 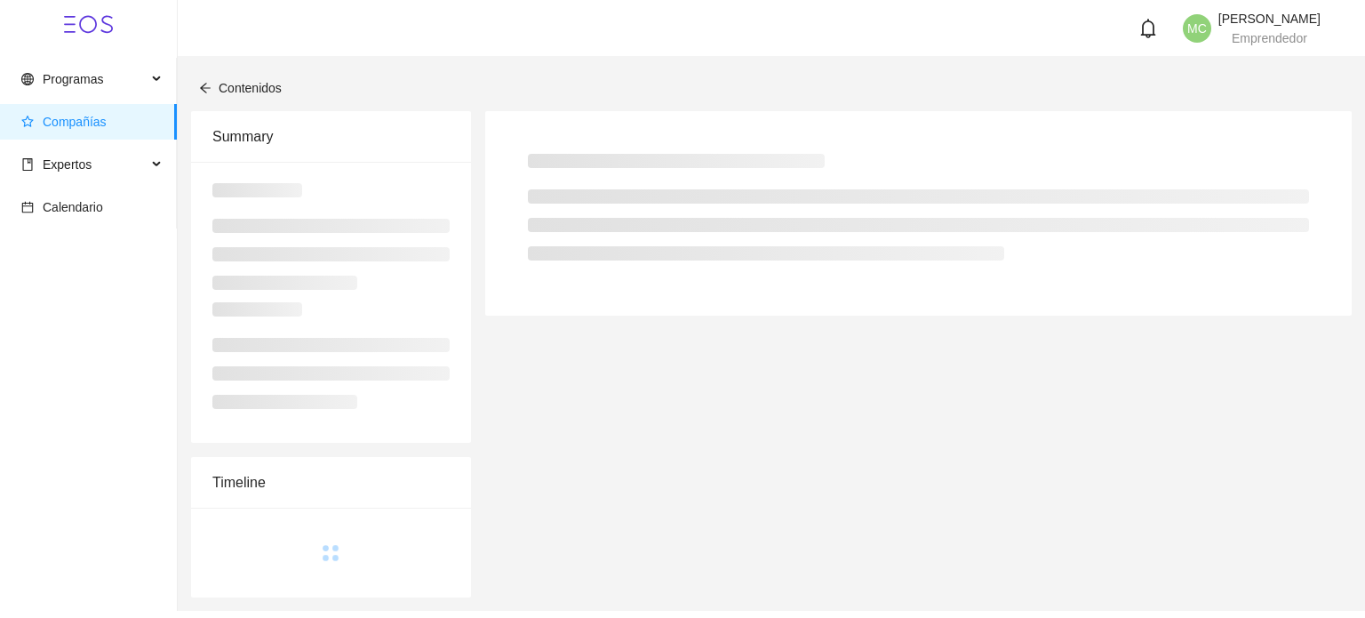 I want to click on span: Calendario, so click(x=73, y=207).